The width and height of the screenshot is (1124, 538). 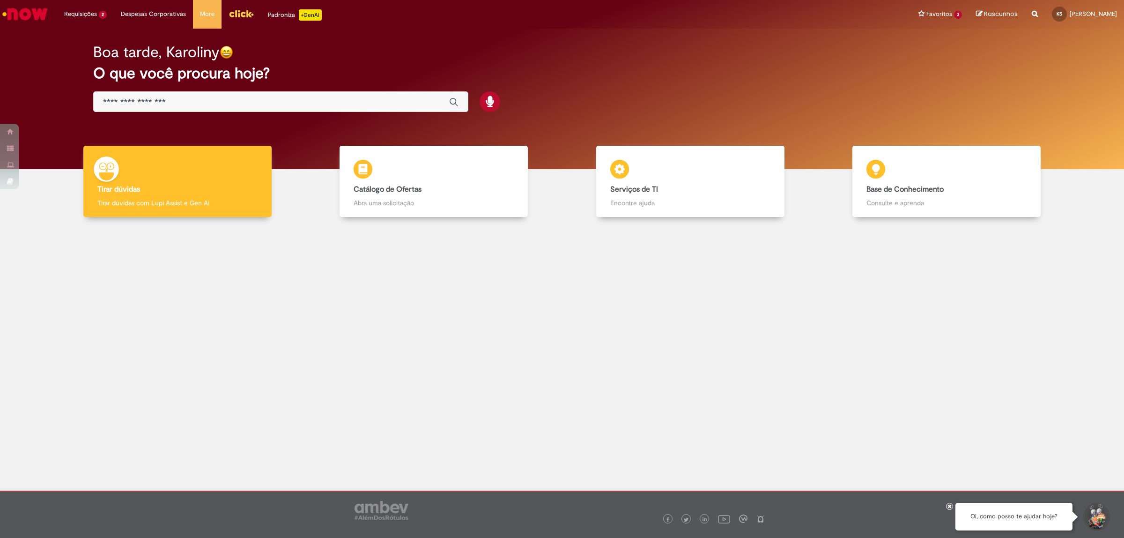 I want to click on p: Encontre ajuda, so click(x=691, y=203).